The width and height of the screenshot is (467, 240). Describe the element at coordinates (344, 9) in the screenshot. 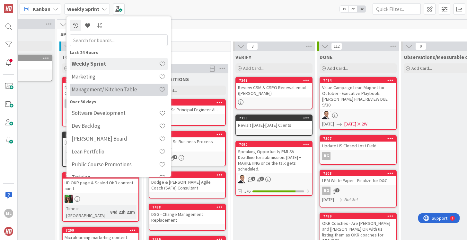

I see `span: 1x` at that location.